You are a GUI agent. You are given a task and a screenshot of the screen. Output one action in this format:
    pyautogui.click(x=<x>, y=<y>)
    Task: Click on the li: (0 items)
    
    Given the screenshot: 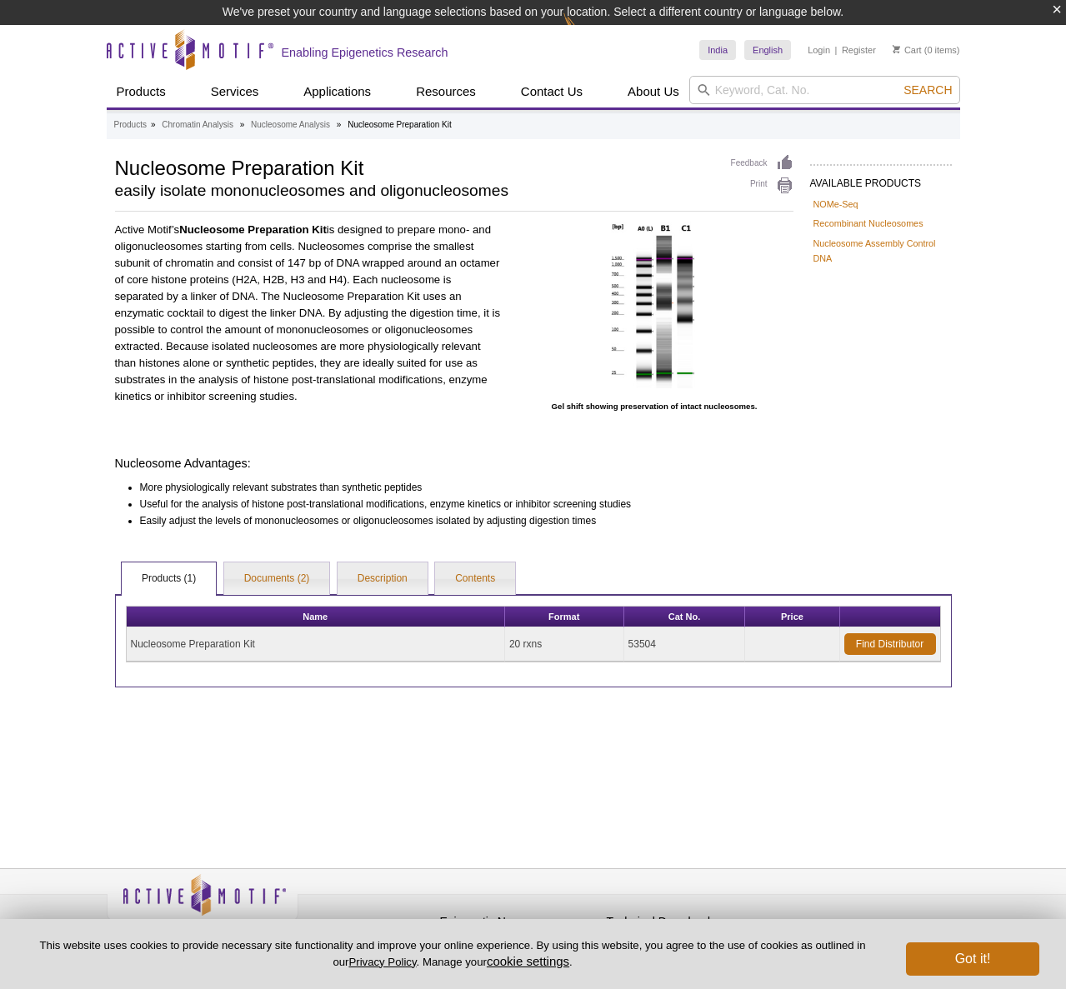 What is the action you would take?
    pyautogui.click(x=926, y=50)
    